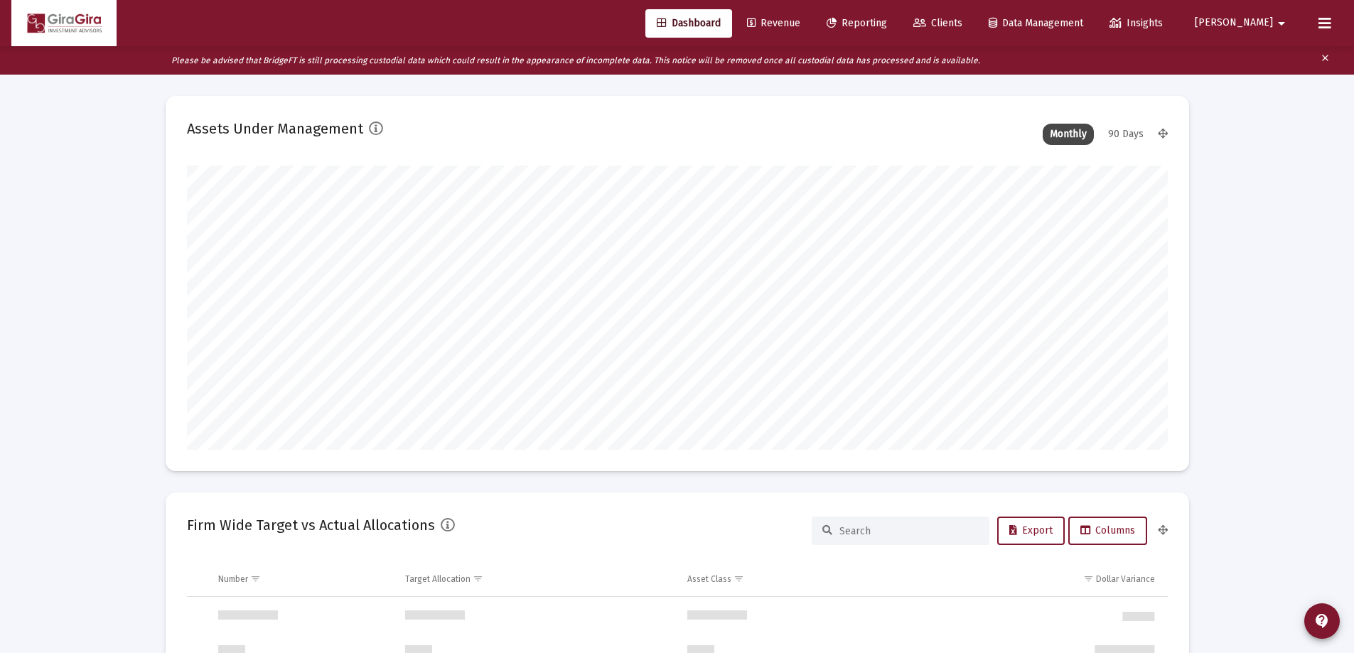 The width and height of the screenshot is (1354, 653). What do you see at coordinates (255, 579) in the screenshot?
I see `span: Show filter options for column 'Number'` at bounding box center [255, 579].